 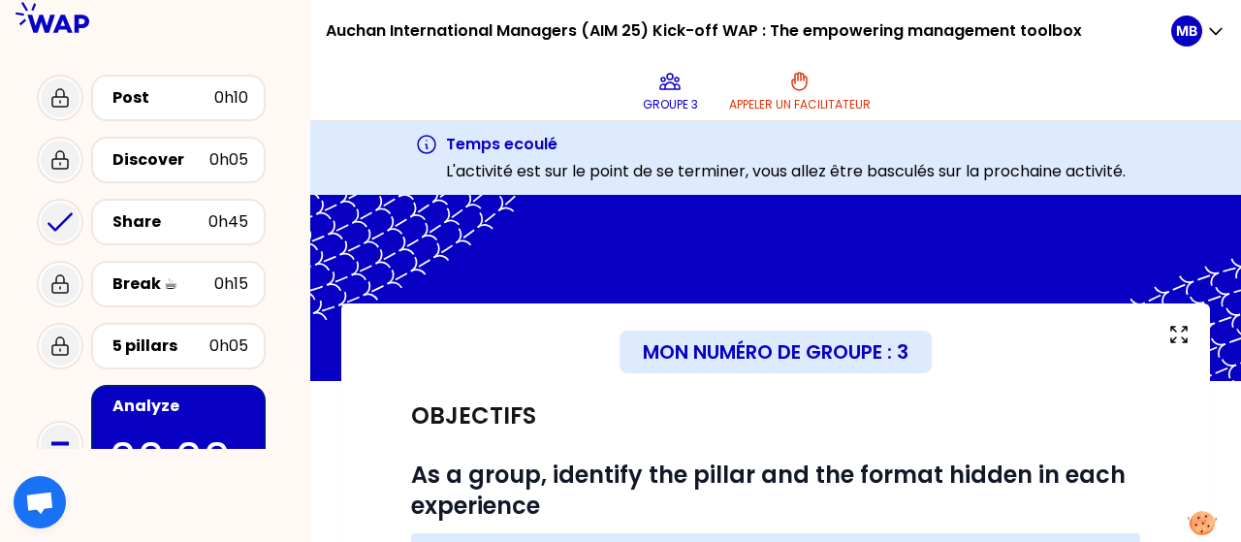 I want to click on div: 0h15, so click(x=231, y=284).